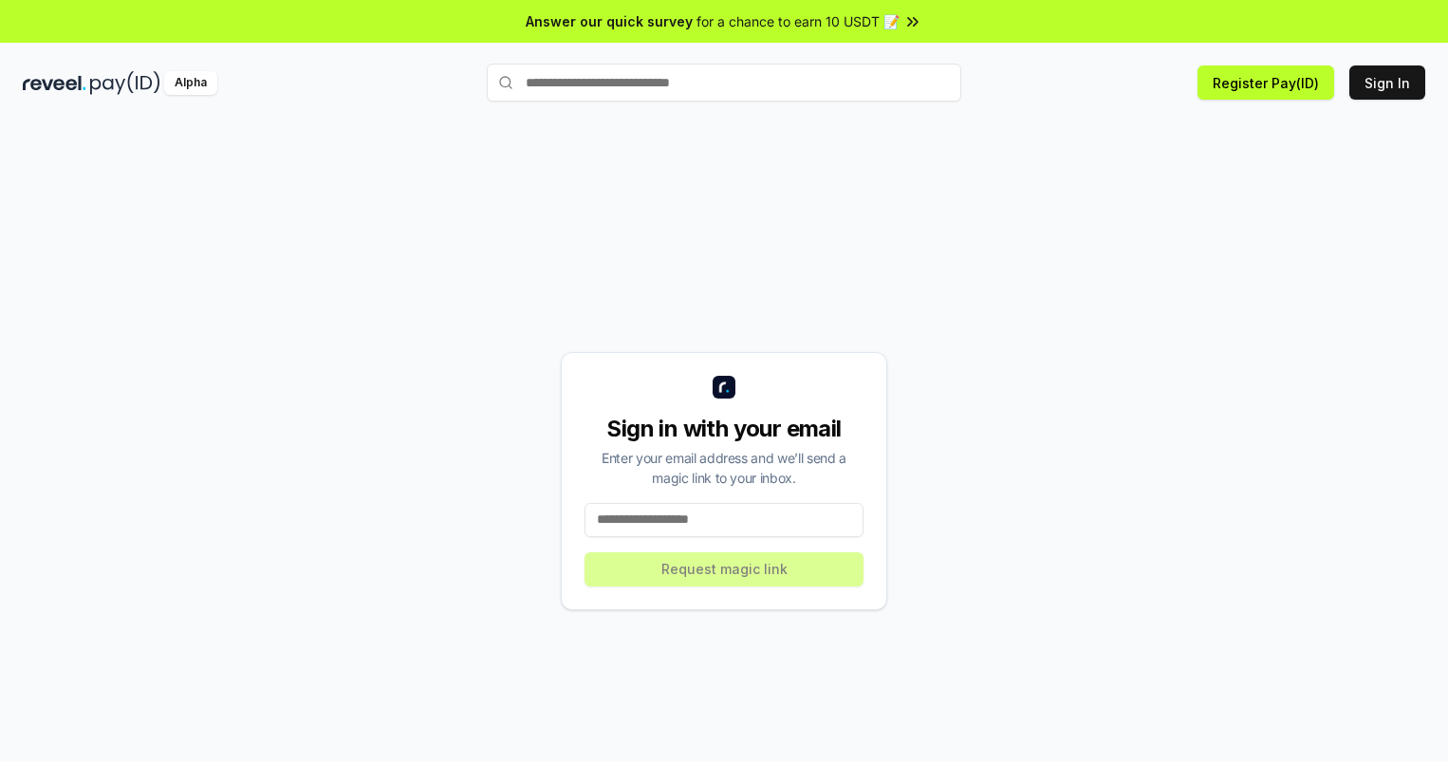 Image resolution: width=1448 pixels, height=762 pixels. What do you see at coordinates (609, 21) in the screenshot?
I see `span: Answer our quick survey` at bounding box center [609, 21].